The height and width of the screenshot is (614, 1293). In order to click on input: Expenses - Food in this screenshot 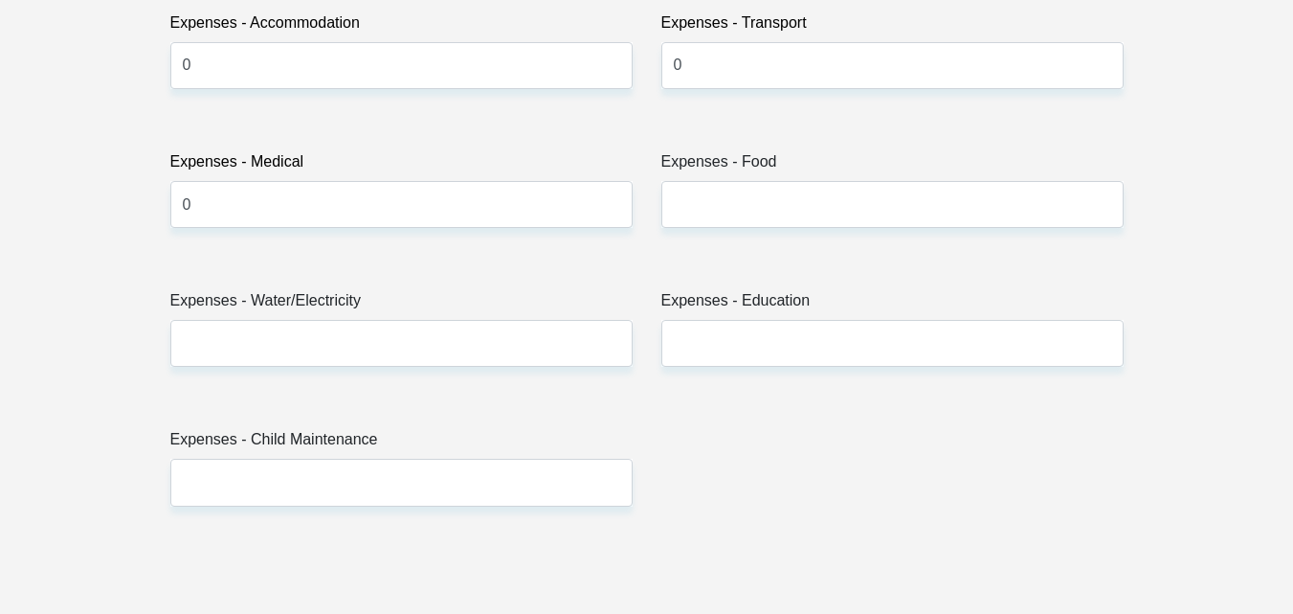, I will do `click(892, 204)`.